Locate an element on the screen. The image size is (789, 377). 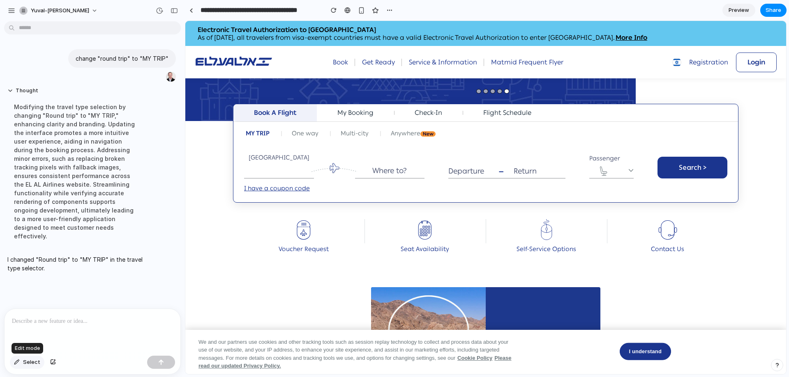
a: Book is located at coordinates (155, 41).